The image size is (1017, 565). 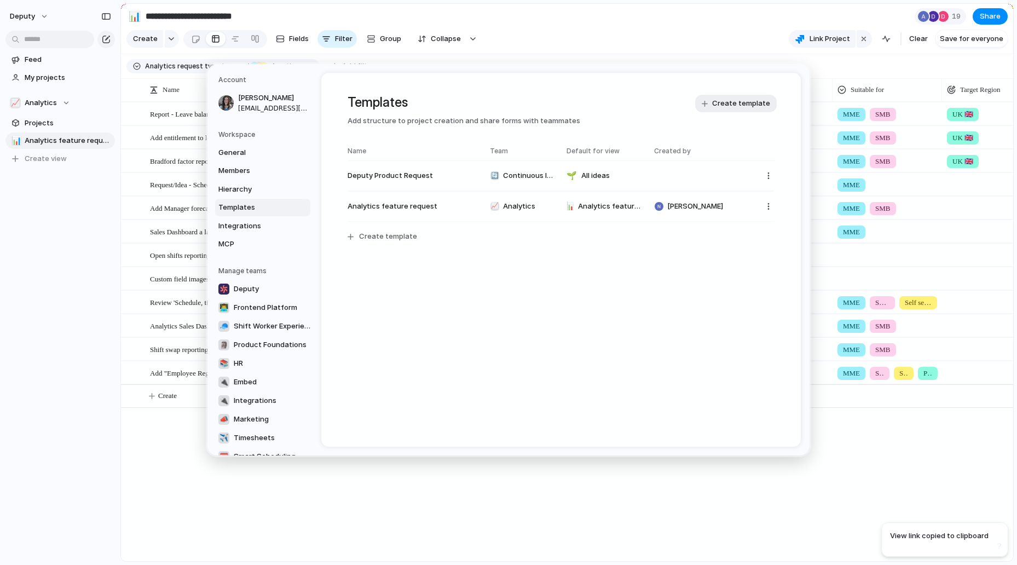 I want to click on span: Name, so click(x=413, y=151).